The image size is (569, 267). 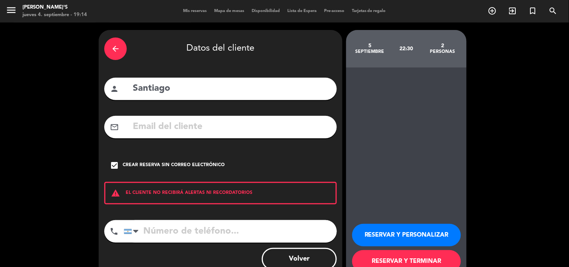 What do you see at coordinates (114, 165) in the screenshot?
I see `i: check_box` at bounding box center [114, 165].